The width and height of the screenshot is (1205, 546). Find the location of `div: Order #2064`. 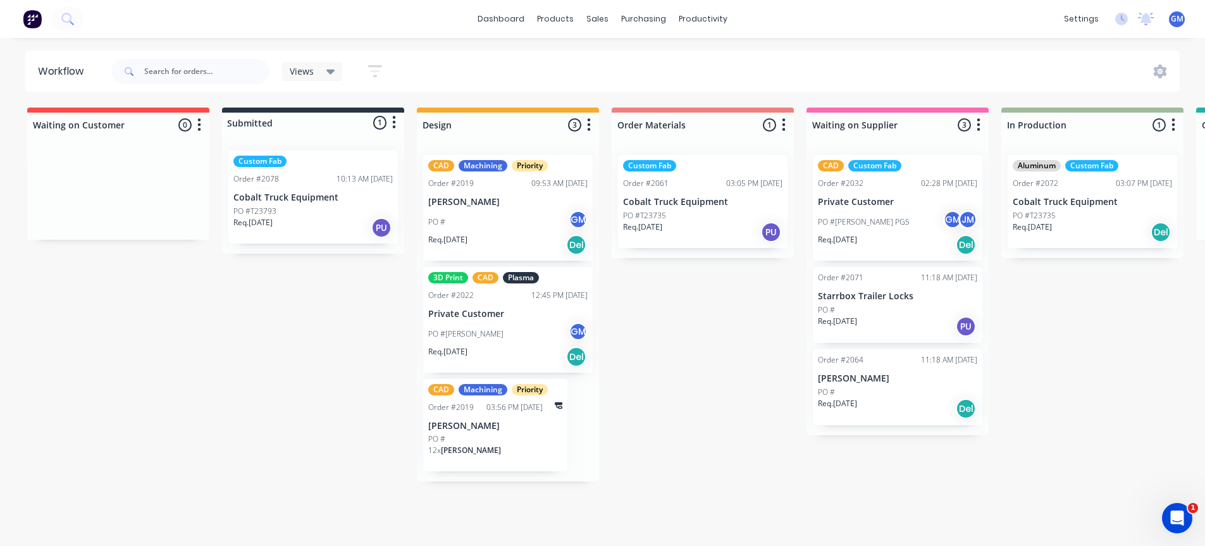

div: Order #2064 is located at coordinates (841, 360).